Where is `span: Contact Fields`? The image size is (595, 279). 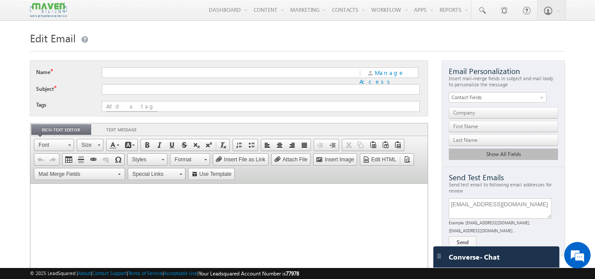
span: Contact Fields is located at coordinates (492, 97).